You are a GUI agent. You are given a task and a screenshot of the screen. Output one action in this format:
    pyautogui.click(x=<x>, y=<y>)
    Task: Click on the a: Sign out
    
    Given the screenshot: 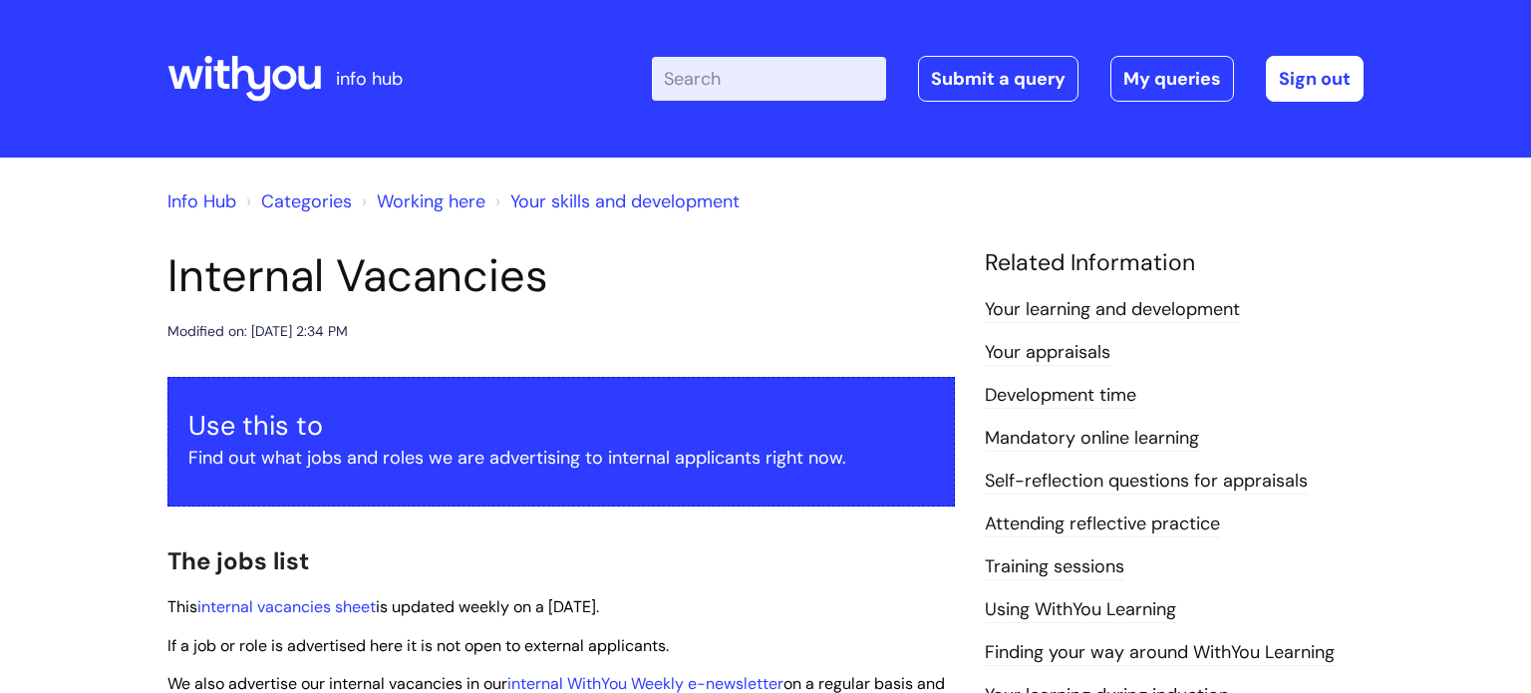 What is the action you would take?
    pyautogui.click(x=1314, y=79)
    